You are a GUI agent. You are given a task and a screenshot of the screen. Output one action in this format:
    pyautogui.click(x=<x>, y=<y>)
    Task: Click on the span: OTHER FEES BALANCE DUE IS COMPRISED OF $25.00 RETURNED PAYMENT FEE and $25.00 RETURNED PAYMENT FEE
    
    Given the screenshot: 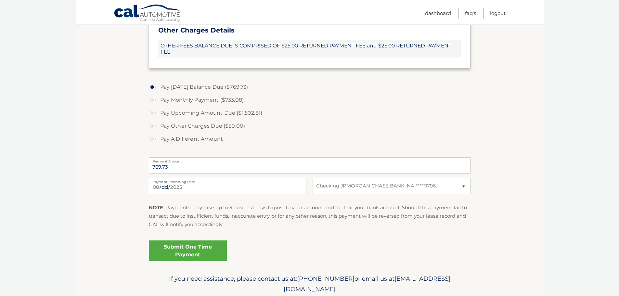 What is the action you would take?
    pyautogui.click(x=310, y=49)
    